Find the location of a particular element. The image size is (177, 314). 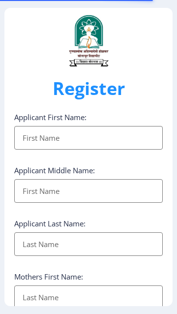

h1: Register is located at coordinates (89, 89).